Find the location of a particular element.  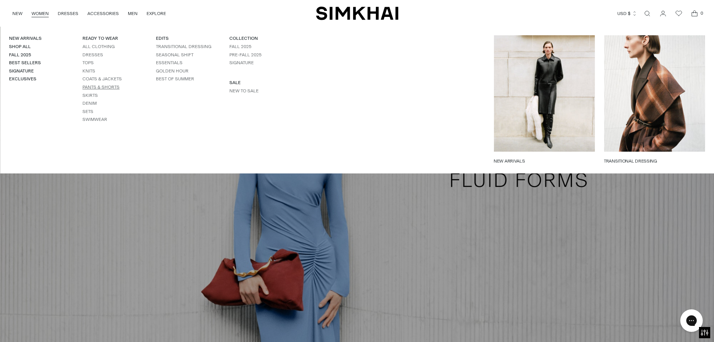

a: Go to the account page is located at coordinates (663, 13).